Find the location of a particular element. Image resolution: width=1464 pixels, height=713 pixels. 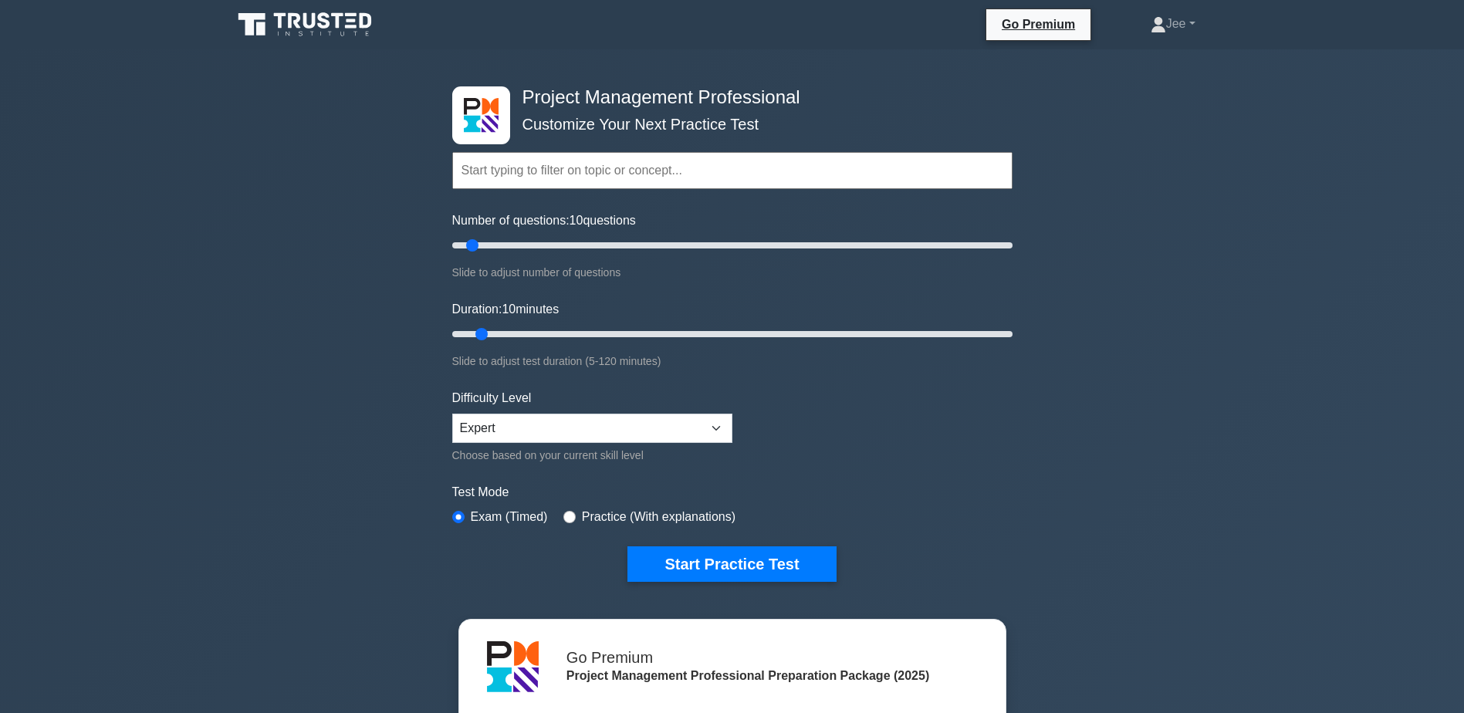

label: Number of questions: questions is located at coordinates (544, 221).